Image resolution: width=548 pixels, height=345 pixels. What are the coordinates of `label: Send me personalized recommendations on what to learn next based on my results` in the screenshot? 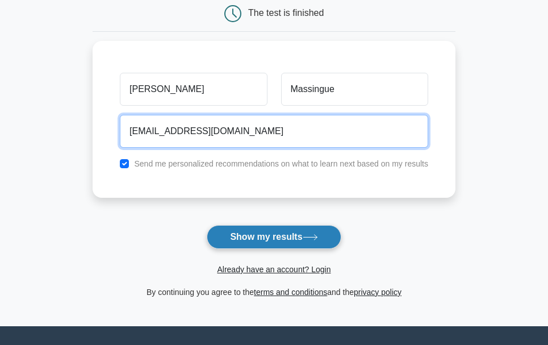 It's located at (281, 164).